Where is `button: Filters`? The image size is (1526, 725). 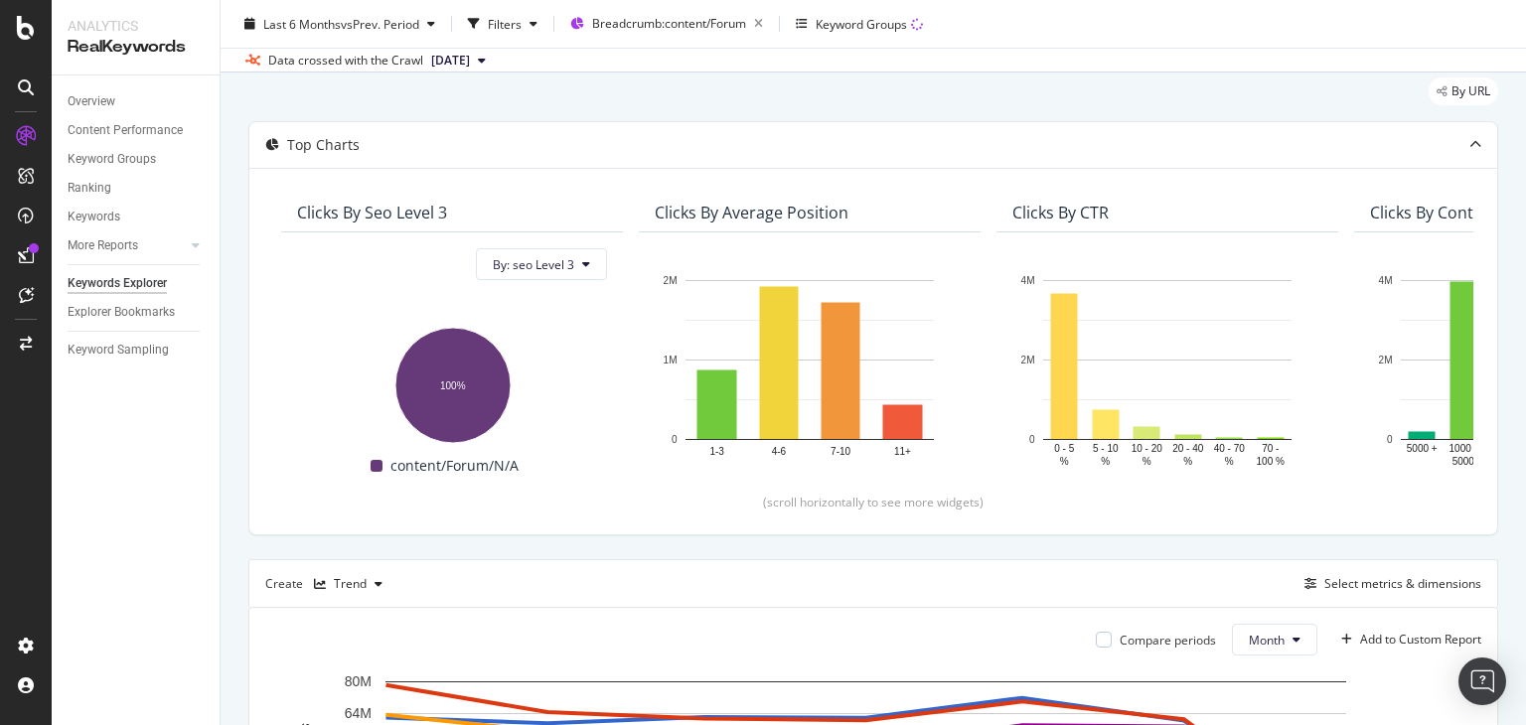
button: Filters is located at coordinates (503, 24).